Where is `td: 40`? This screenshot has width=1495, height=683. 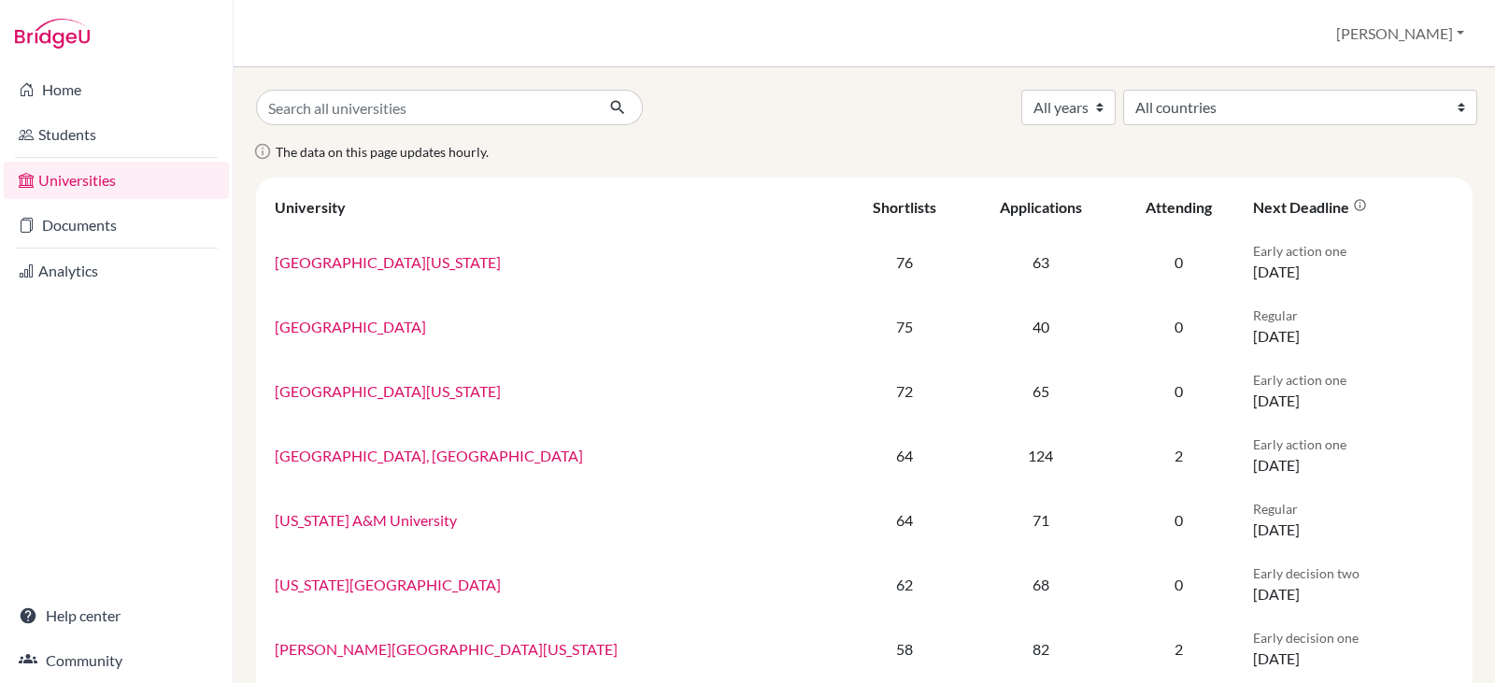
td: 40 is located at coordinates (1041, 326).